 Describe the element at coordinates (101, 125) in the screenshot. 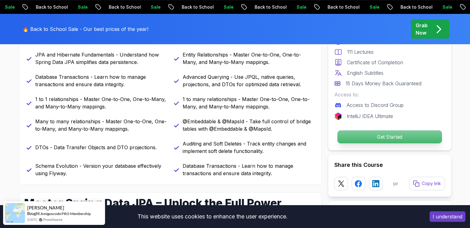

I see `p: Many to many relationships - Master One-to-One, One-to-Many, and Many-to-Many mappings.` at that location.